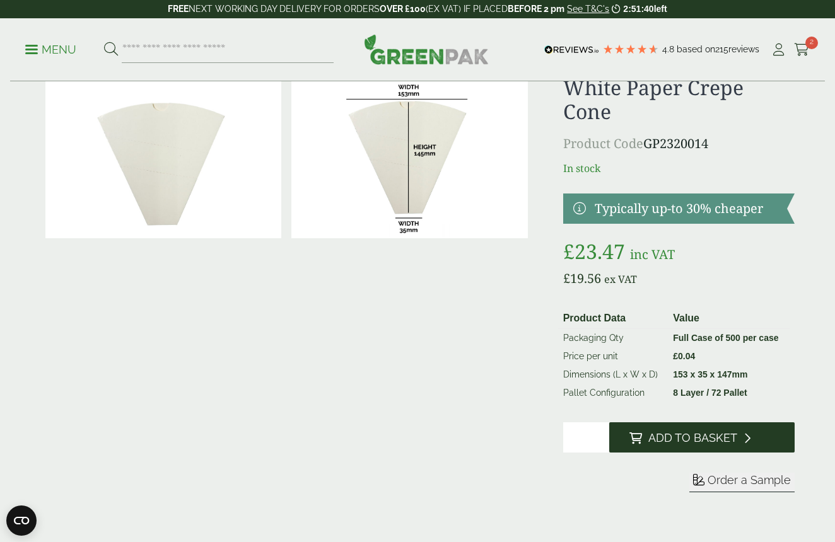 Image resolution: width=835 pixels, height=542 pixels. What do you see at coordinates (710, 393) in the screenshot?
I see `strong: 8 Layer / 72 Pallet` at bounding box center [710, 393].